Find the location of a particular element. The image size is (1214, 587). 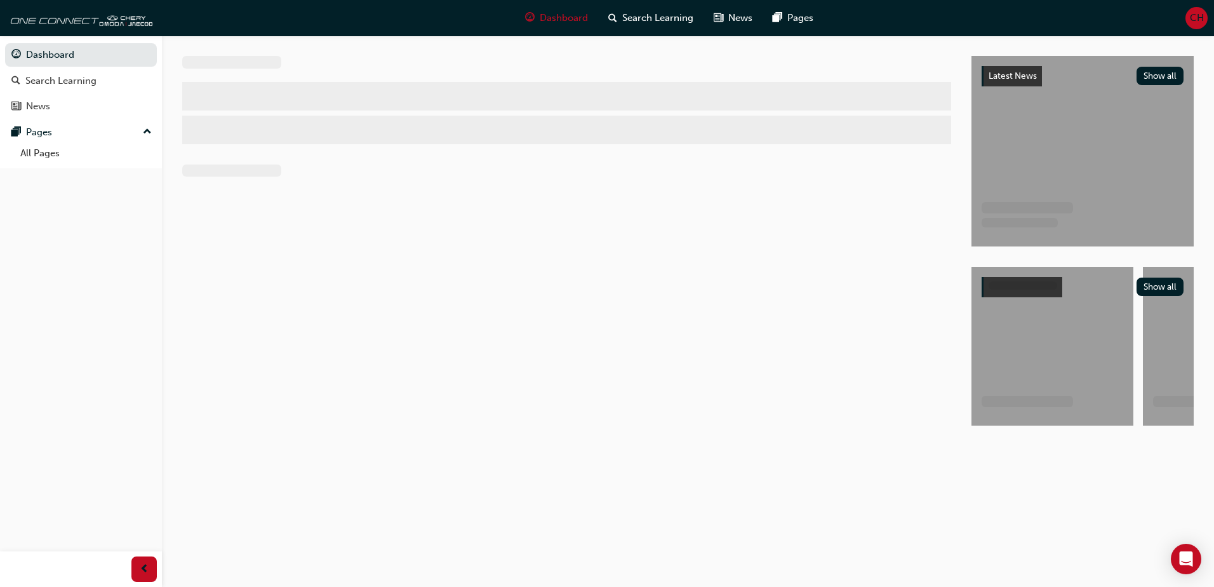

a: News is located at coordinates (81, 106).